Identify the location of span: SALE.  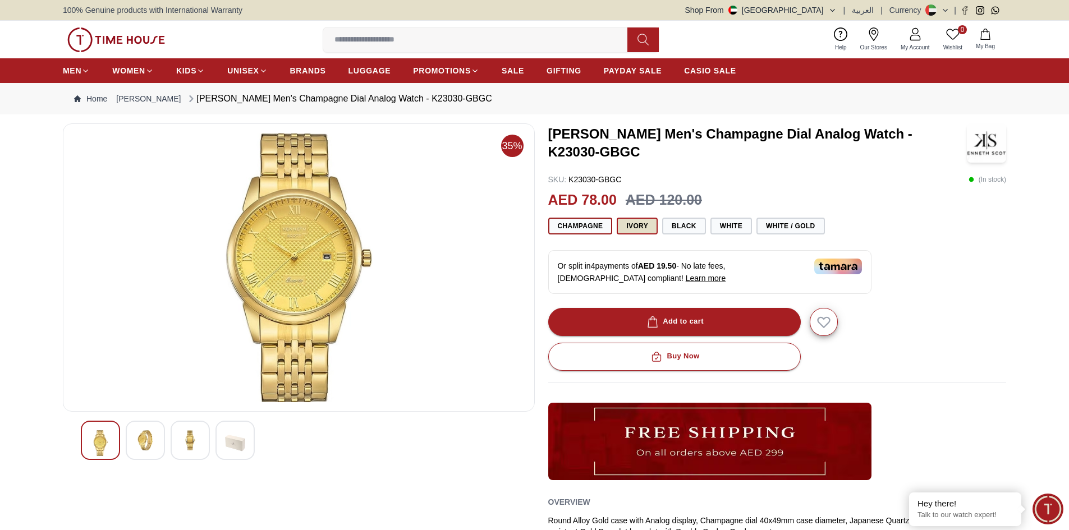
(513, 71).